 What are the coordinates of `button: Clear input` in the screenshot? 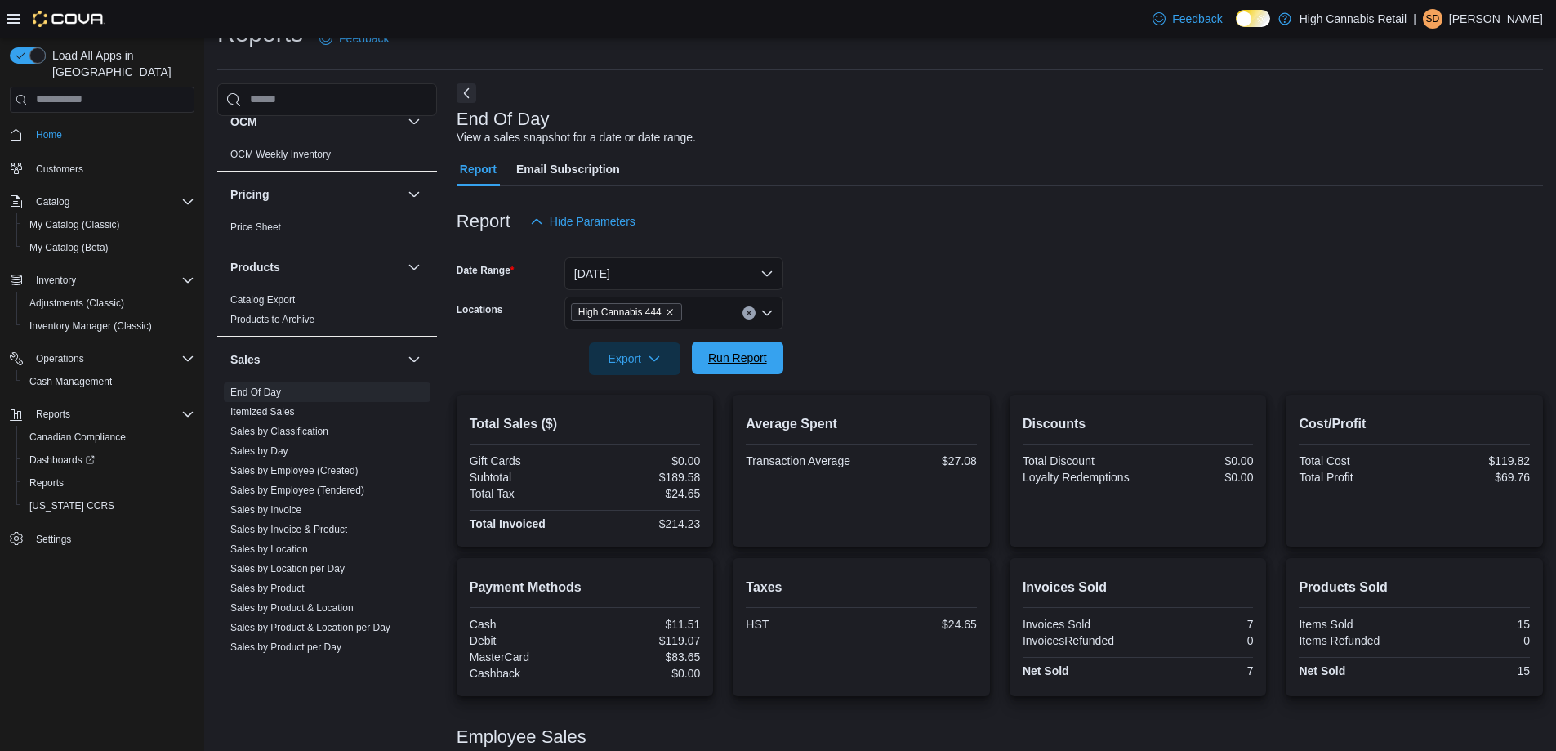 It's located at (749, 313).